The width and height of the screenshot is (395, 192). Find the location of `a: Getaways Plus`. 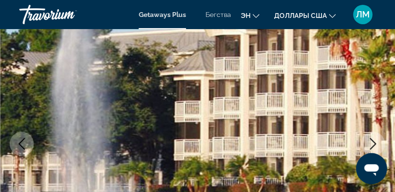

a: Getaways Plus is located at coordinates (163, 15).